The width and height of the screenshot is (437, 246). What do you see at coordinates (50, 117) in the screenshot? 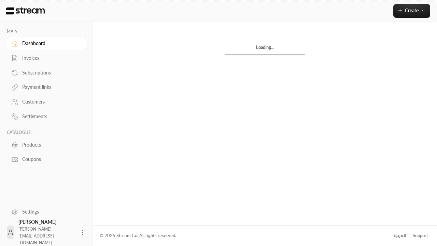
I see `div: Settlements` at bounding box center [50, 117].